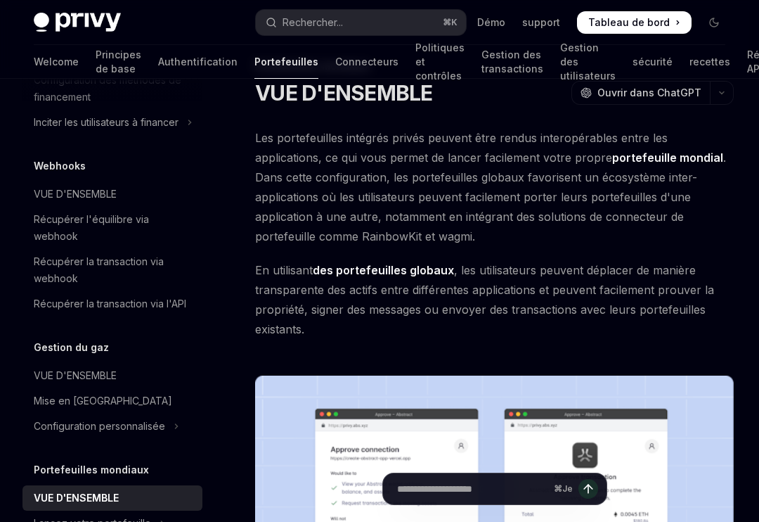  Describe the element at coordinates (383, 270) in the screenshot. I see `strong: des portefeuilles globaux` at that location.